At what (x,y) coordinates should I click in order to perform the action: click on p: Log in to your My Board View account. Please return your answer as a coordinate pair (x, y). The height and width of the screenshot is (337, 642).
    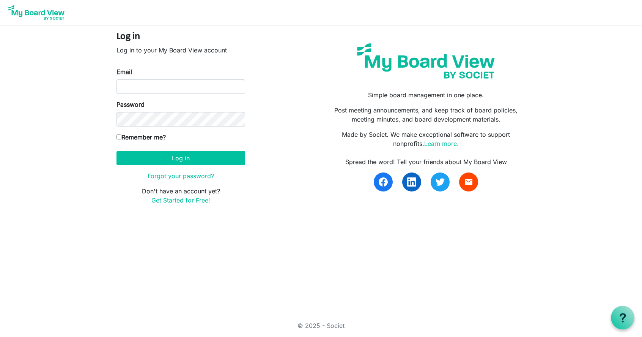
    Looking at the image, I should click on (181, 50).